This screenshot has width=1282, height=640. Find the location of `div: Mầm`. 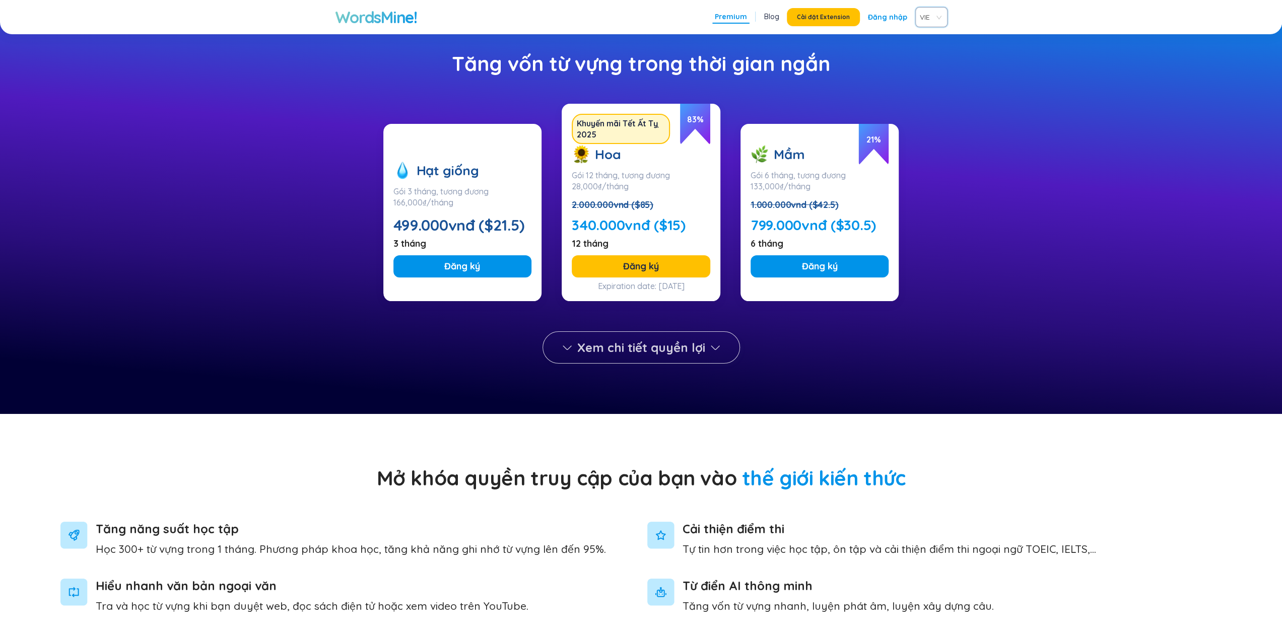

div: Mầm is located at coordinates (819, 154).